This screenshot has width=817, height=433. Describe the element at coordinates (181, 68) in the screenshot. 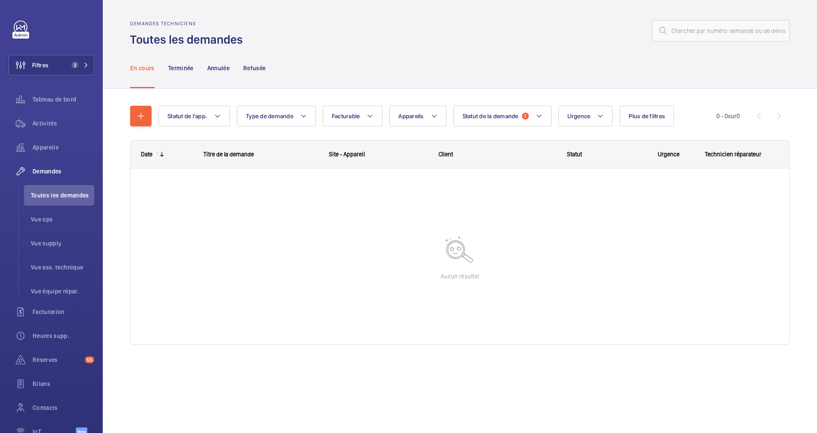

I see `p: Terminée` at that location.